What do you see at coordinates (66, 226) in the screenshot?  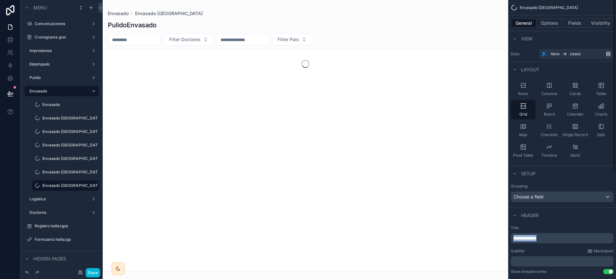 I see `a: Registro hallazgos` at bounding box center [66, 226].